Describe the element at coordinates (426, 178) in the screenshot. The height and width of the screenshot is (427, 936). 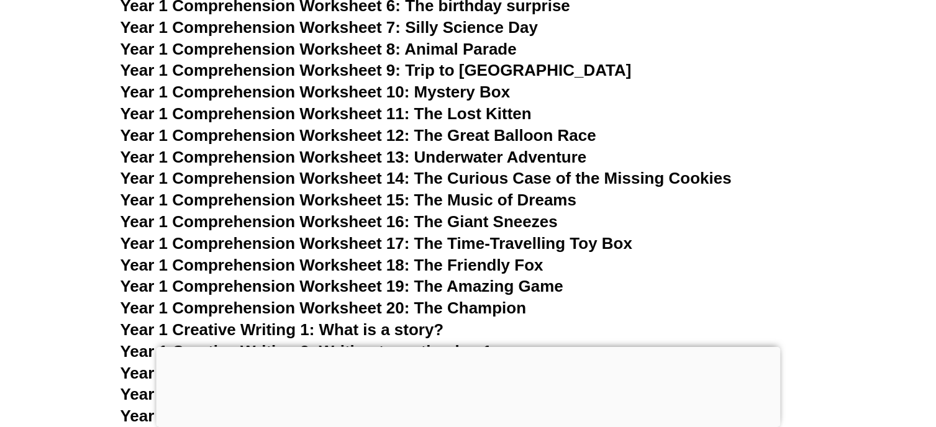
I see `a: Year 1 Comprehension Worksheet 14: The Curious Case of the Missing Cookies` at that location.